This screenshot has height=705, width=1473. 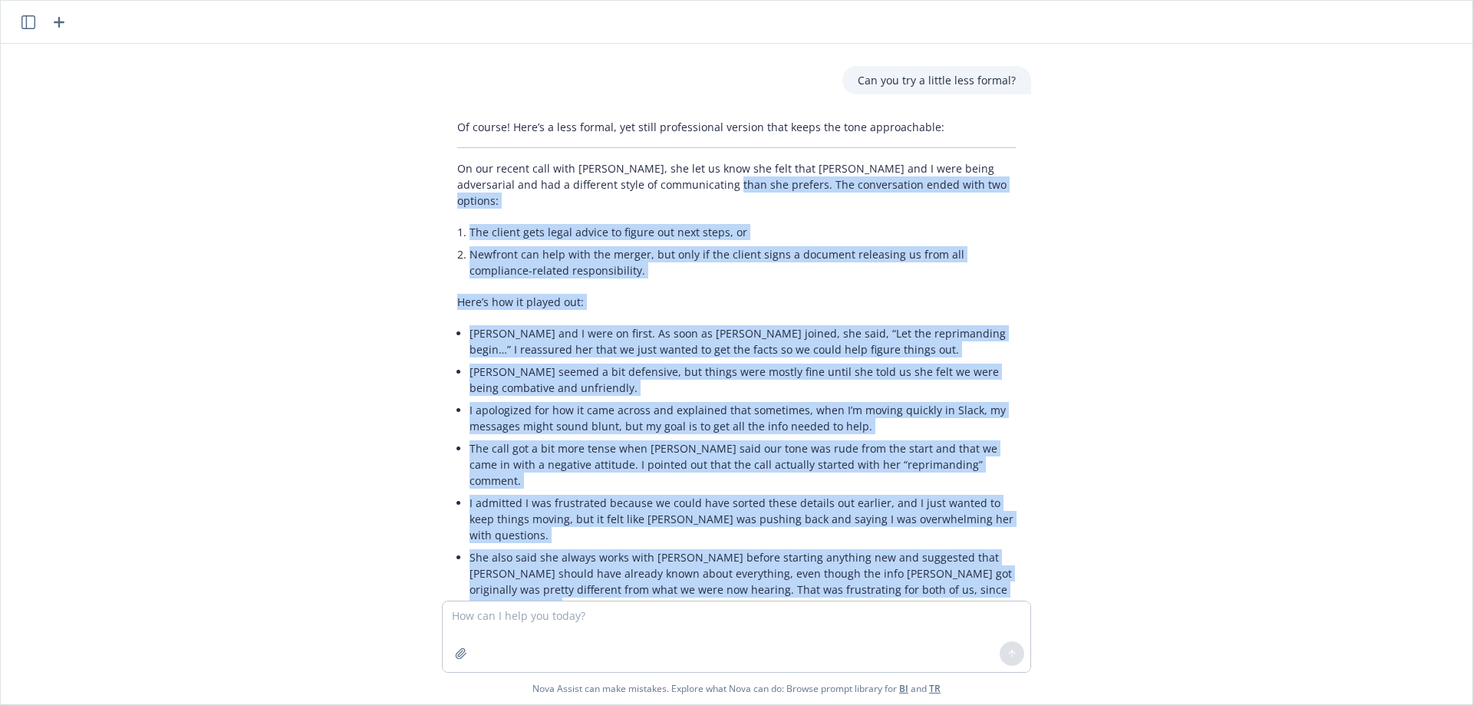 I want to click on p: Can you try a little less formal?, so click(x=937, y=80).